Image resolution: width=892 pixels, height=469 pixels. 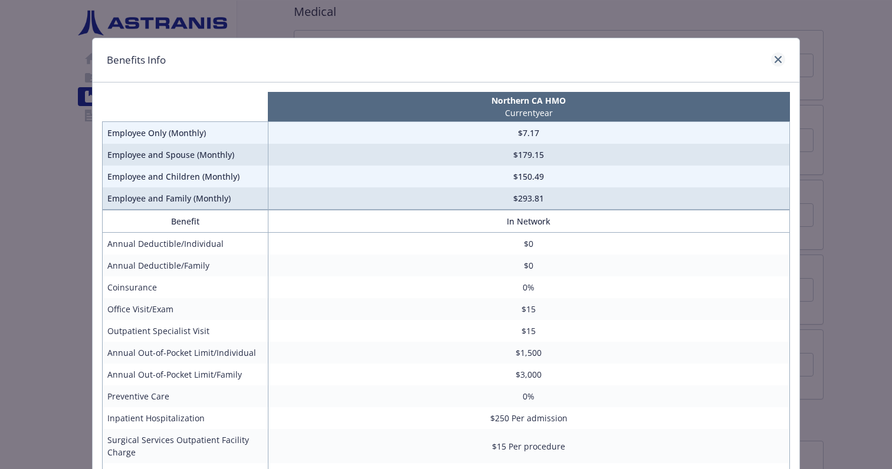 What do you see at coordinates (528, 446) in the screenshot?
I see `td: $15 Per procedure` at bounding box center [528, 446].